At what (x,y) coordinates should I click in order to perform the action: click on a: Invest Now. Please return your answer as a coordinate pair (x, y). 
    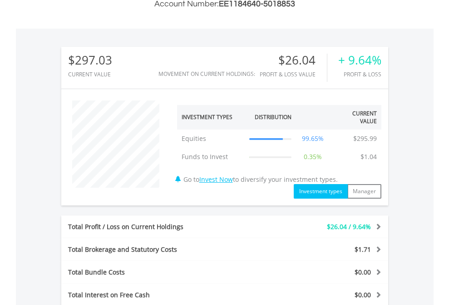
    Looking at the image, I should click on (216, 179).